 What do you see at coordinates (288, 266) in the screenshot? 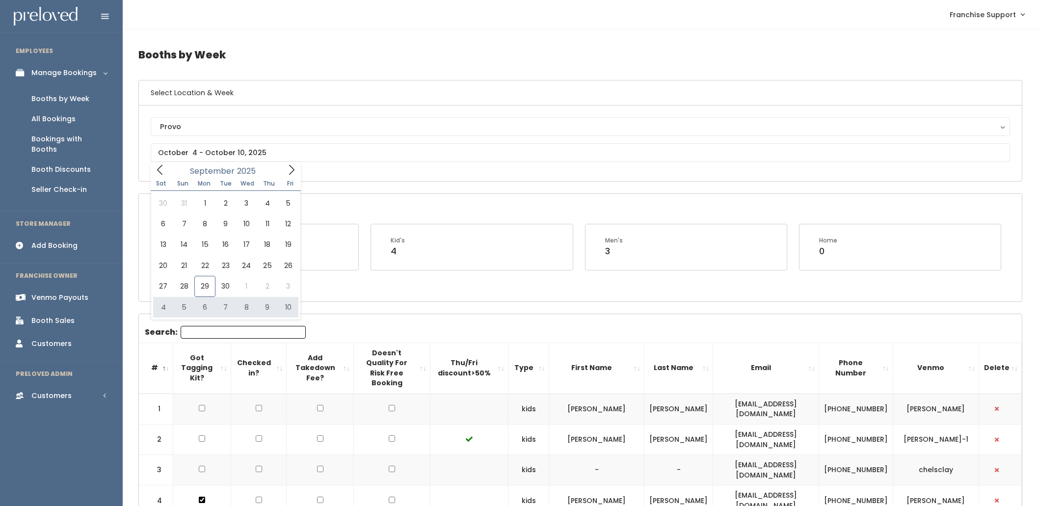
I see `span: September 26, 2025` at bounding box center [288, 266].